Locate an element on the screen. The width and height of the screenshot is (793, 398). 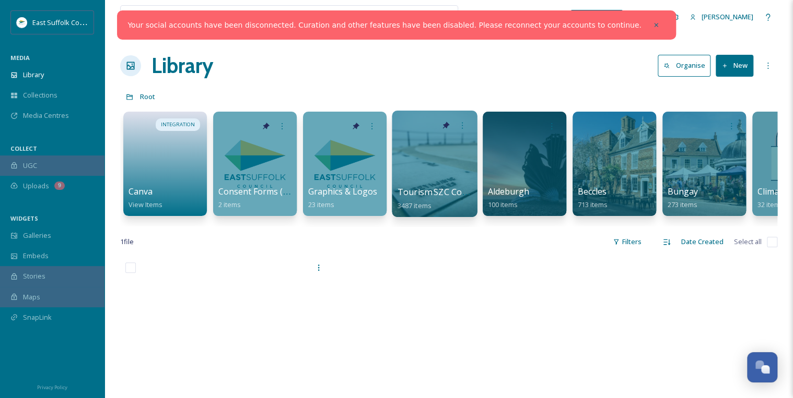
a: Organise is located at coordinates (683, 65).